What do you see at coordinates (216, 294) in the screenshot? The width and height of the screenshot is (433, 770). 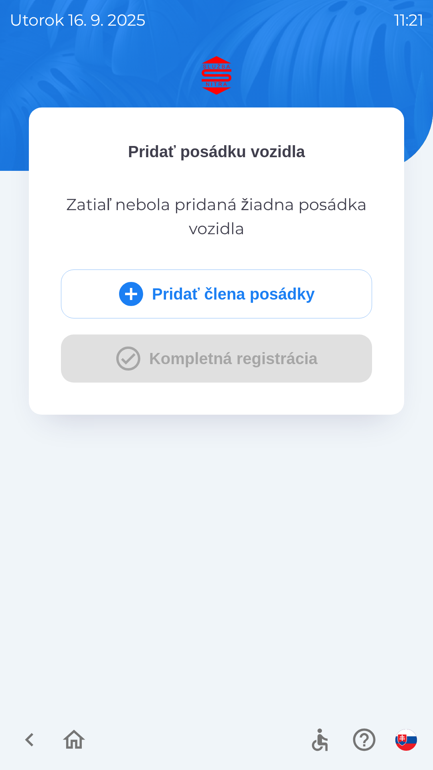 I see `button: Pridať člena posádky` at bounding box center [216, 294].